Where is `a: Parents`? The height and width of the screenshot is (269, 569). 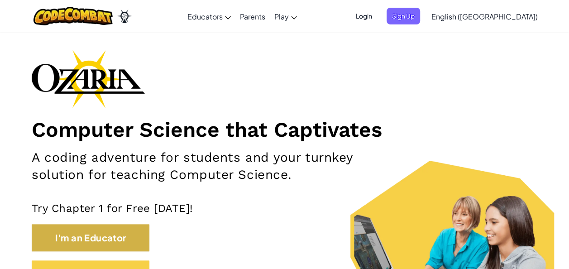 a: Parents is located at coordinates (252, 16).